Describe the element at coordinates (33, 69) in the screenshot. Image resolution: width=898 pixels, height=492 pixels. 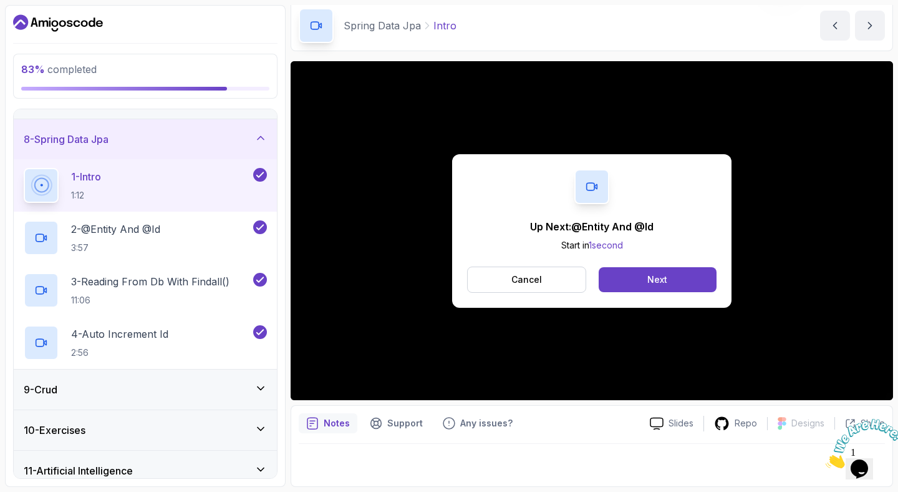
I see `span: 83 %` at that location.